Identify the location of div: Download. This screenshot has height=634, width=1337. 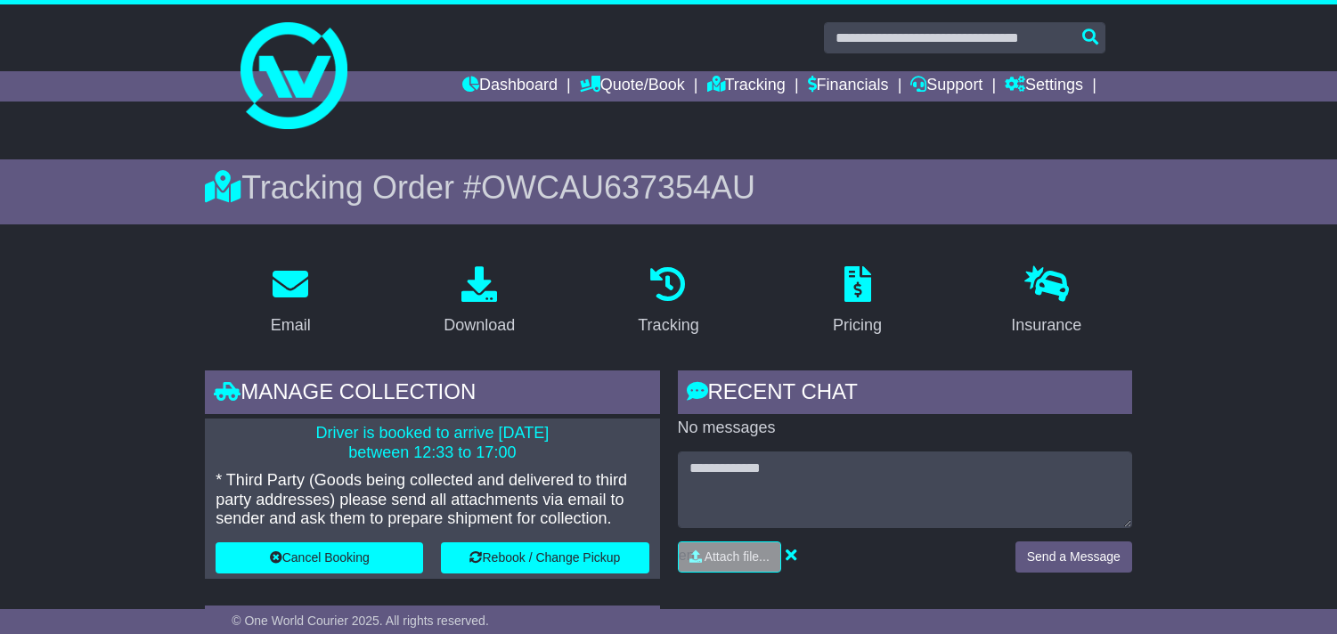
(479, 325).